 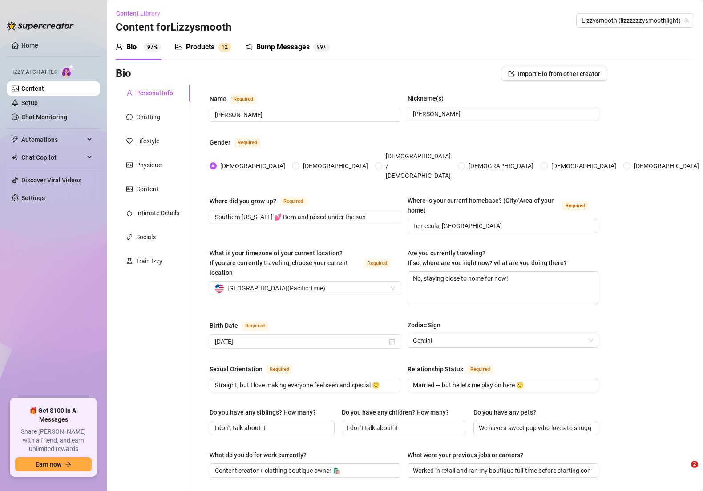 I want to click on a: Setup, so click(x=29, y=103).